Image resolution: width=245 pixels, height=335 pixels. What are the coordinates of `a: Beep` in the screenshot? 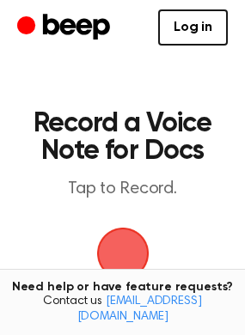 It's located at (65, 27).